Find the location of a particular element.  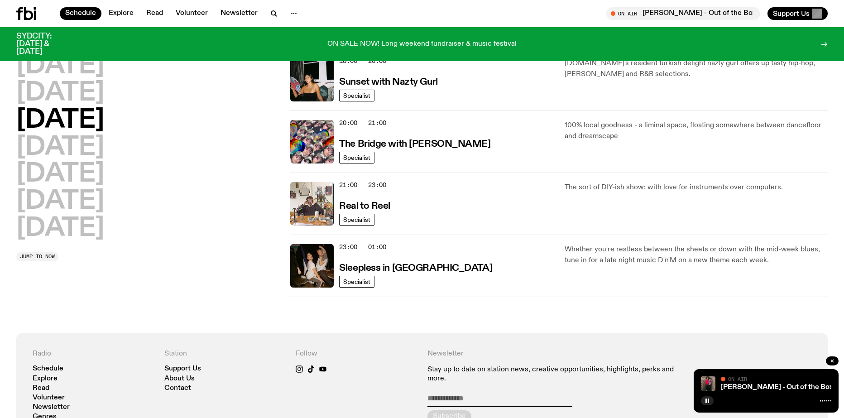

p: ON SALE NOW! Long weekend fundraiser & music festival is located at coordinates (422, 44).